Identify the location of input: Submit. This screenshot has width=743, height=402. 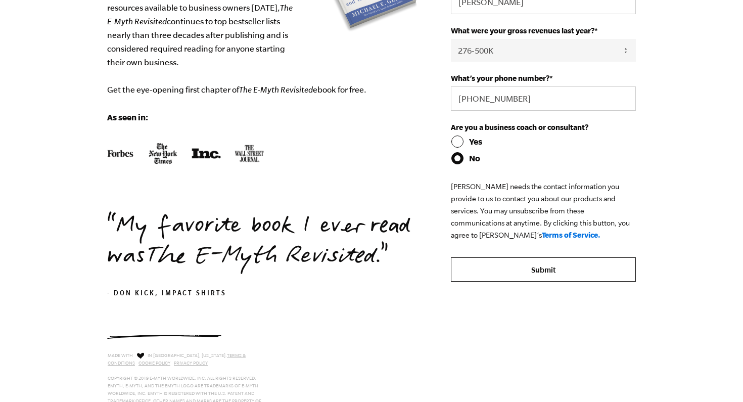
(544, 270).